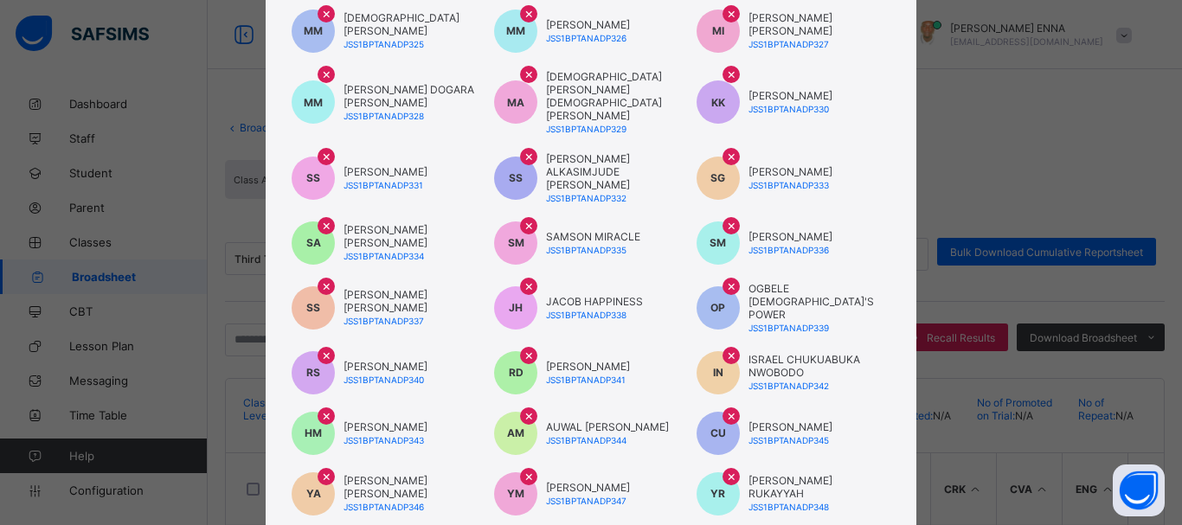 The width and height of the screenshot is (1182, 525). I want to click on span: MA, so click(516, 102).